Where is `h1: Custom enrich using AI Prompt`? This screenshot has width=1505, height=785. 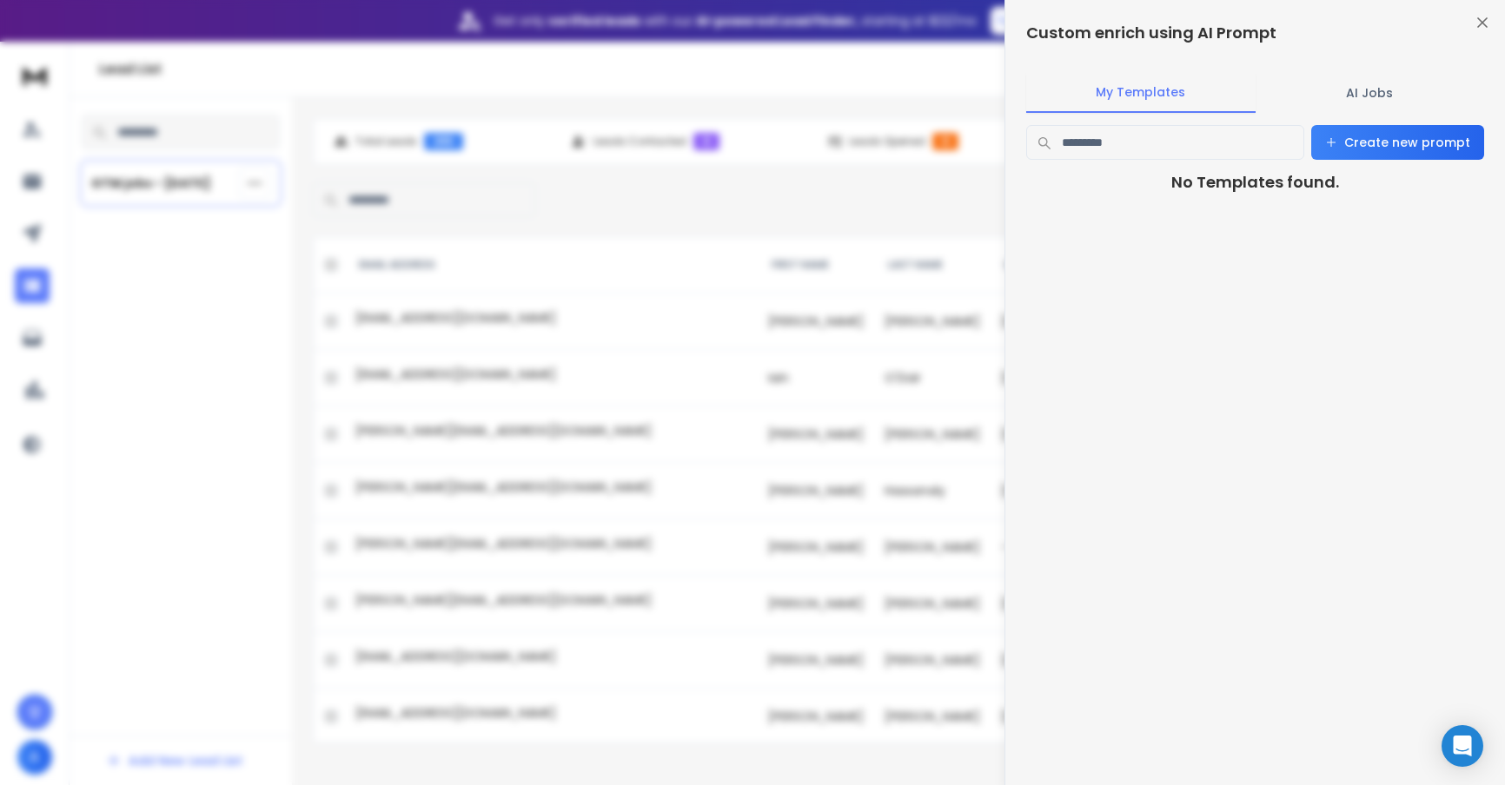 h1: Custom enrich using AI Prompt is located at coordinates (1151, 33).